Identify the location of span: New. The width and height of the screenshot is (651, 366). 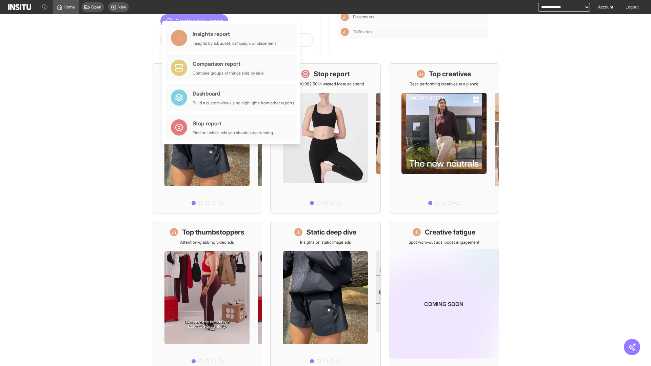
(122, 7).